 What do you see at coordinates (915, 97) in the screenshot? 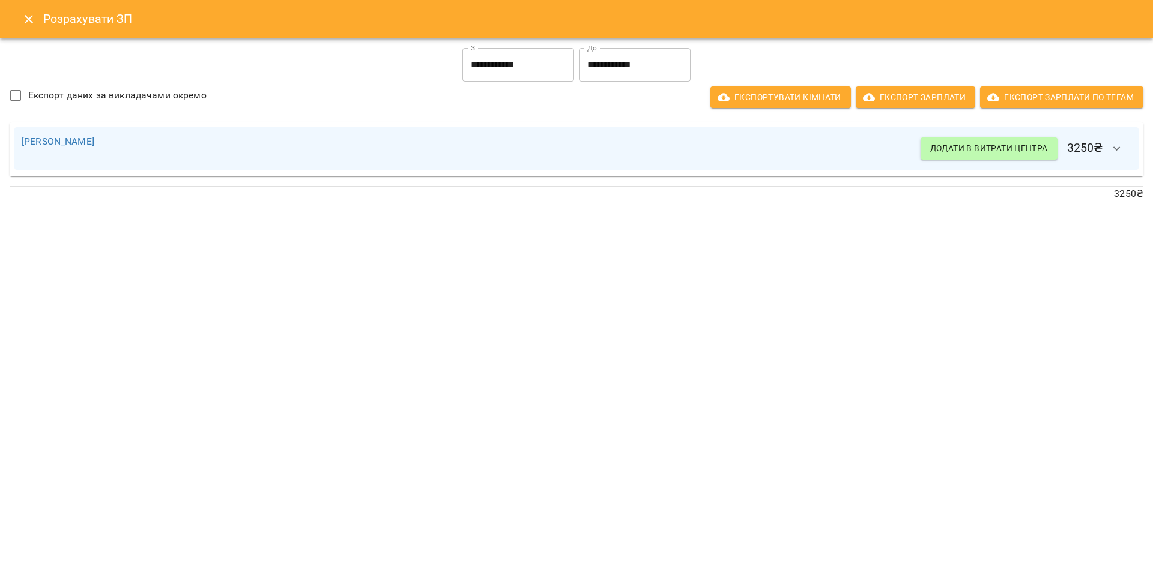
I see `button: Експорт Зарплати` at bounding box center [915, 97].